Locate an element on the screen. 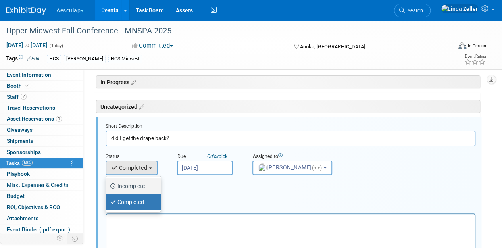 This screenshot has height=248, width=502. span: ROI, Objectives & ROO is located at coordinates (33, 207).